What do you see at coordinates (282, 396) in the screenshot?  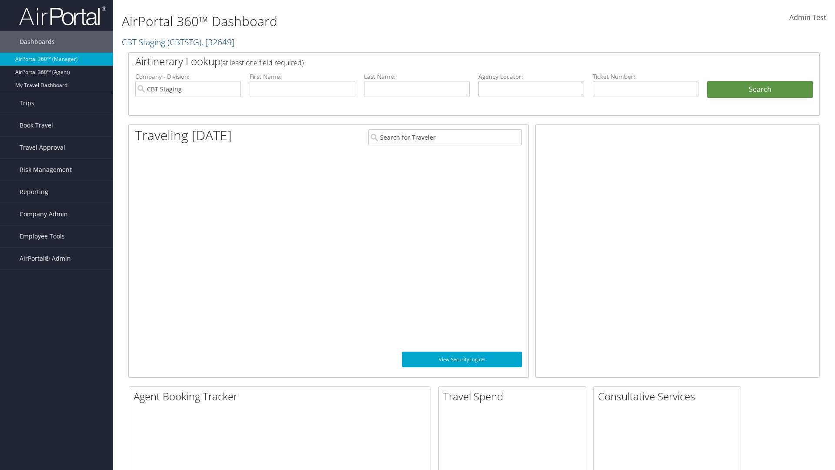 I see `h2: Agent Booking Tracker` at bounding box center [282, 396].